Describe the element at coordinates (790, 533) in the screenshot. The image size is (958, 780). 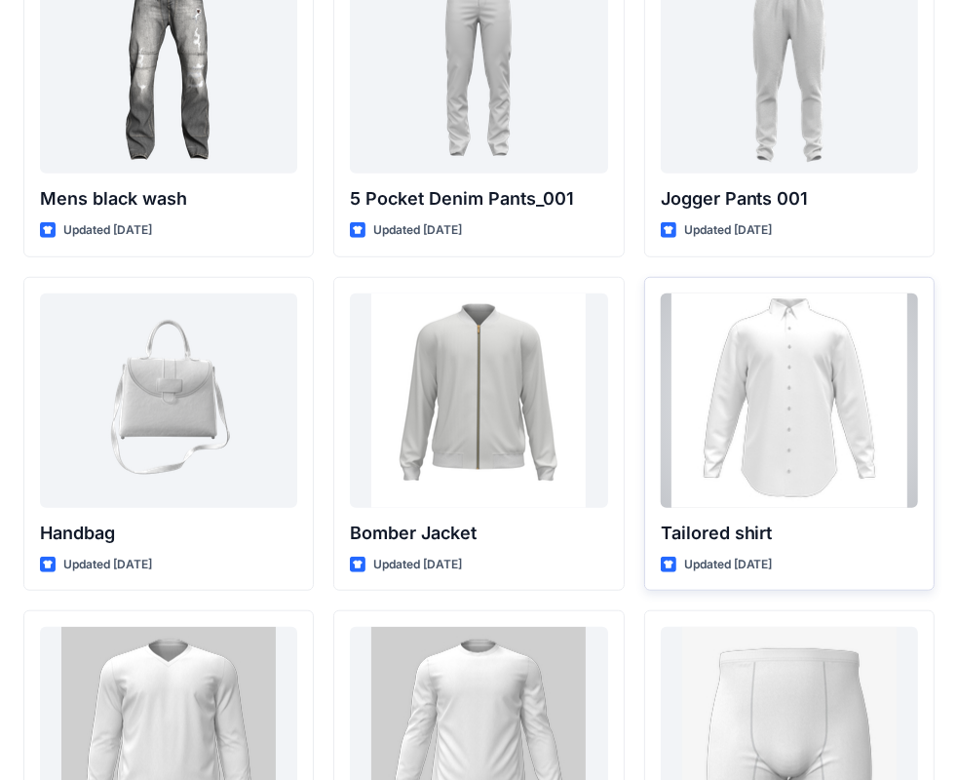
I see `p: Tailored shirt` at that location.